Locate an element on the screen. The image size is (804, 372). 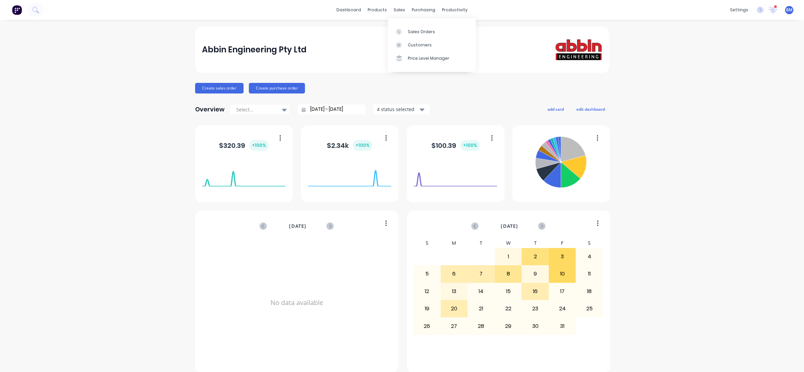
div: sales is located at coordinates (399, 10).